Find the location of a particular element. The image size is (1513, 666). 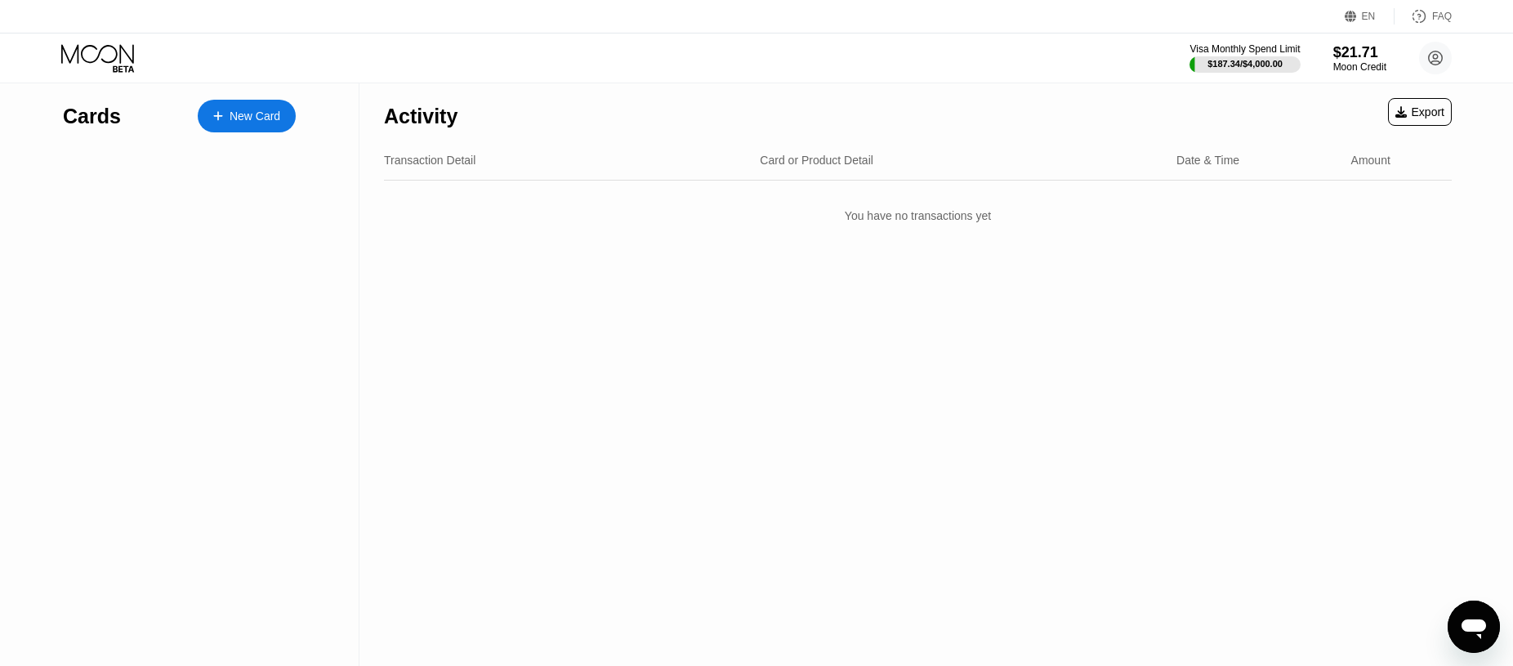

div: Export is located at coordinates (1419, 112).